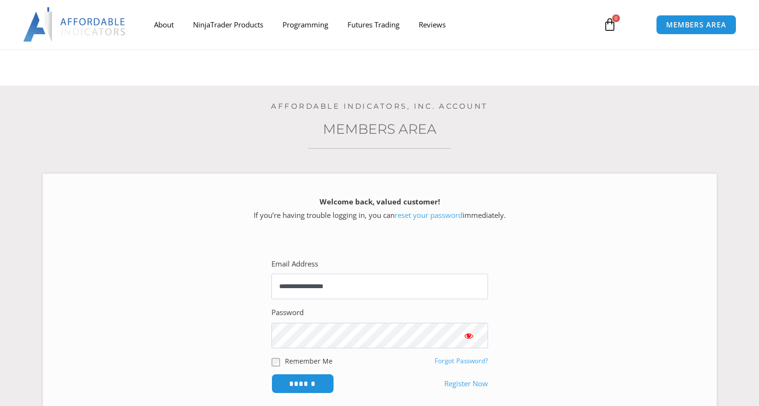 The width and height of the screenshot is (759, 406). Describe the element at coordinates (432, 25) in the screenshot. I see `a: Reviews` at that location.